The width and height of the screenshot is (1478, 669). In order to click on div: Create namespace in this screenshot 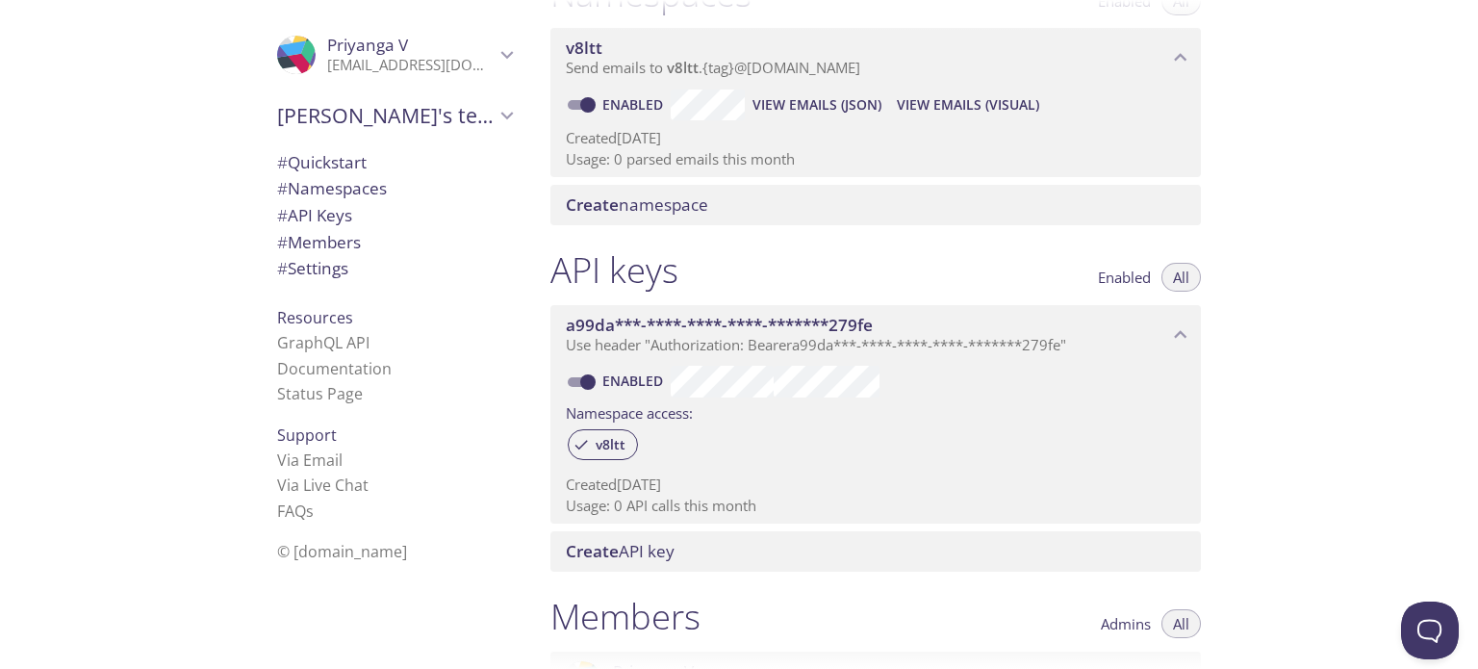, I will do `click(876, 205)`.